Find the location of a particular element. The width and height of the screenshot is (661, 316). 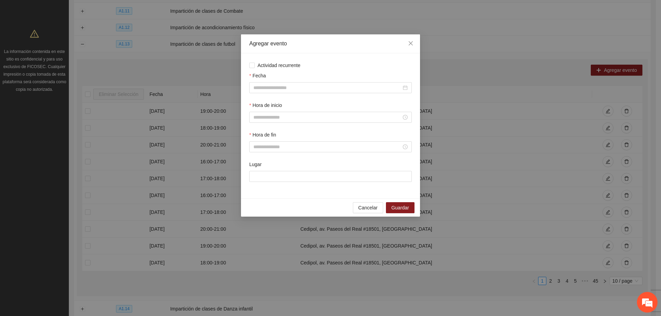

div: Agregar evento is located at coordinates (330, 44).